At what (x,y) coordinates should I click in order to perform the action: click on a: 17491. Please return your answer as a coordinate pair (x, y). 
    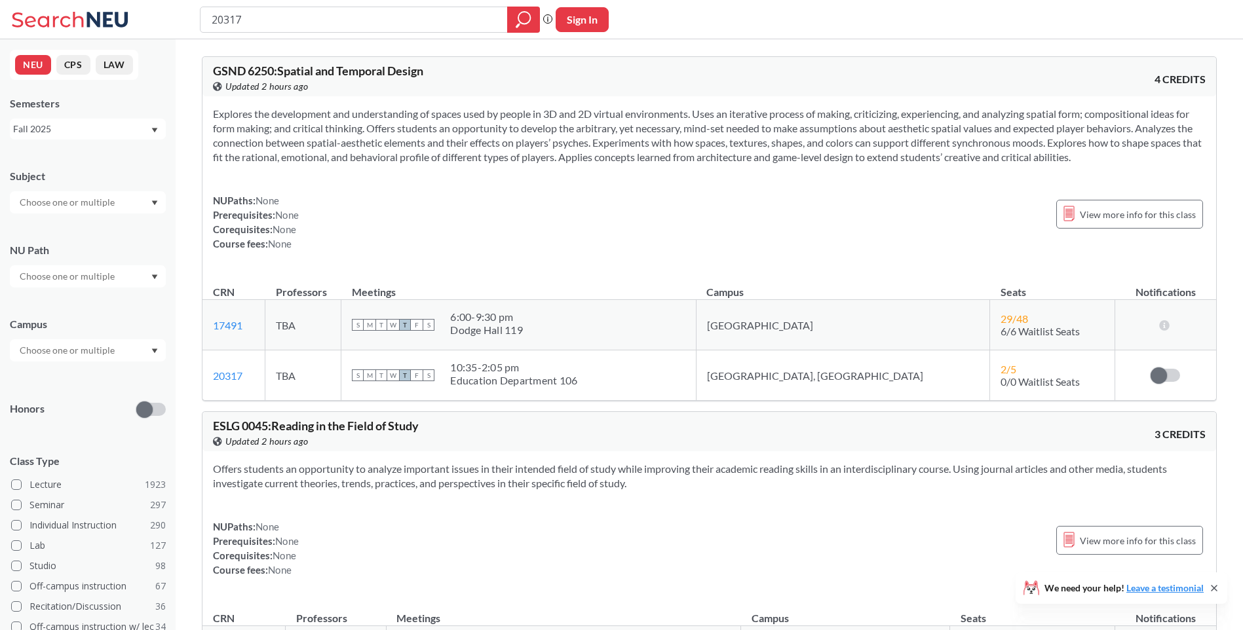
    Looking at the image, I should click on (227, 325).